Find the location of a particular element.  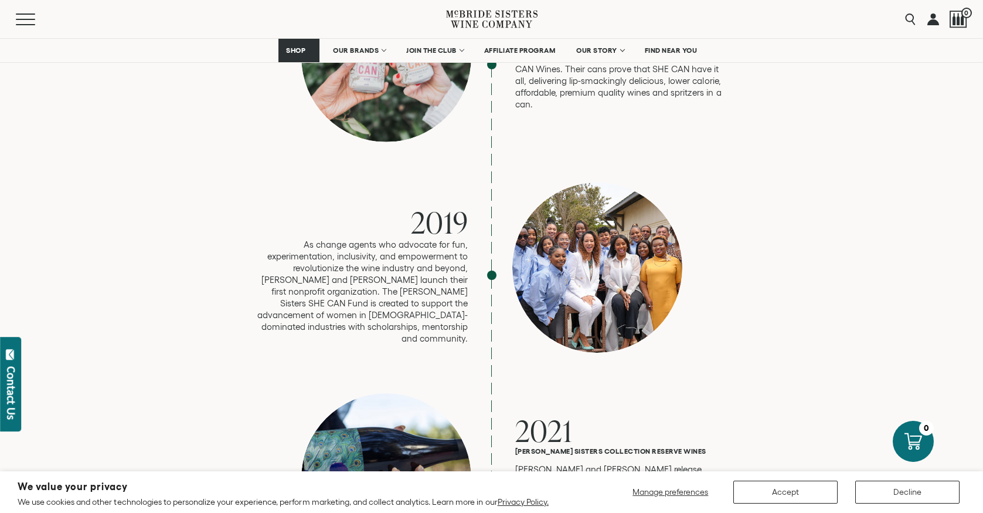

a: Privacy Policy. is located at coordinates (523, 501).